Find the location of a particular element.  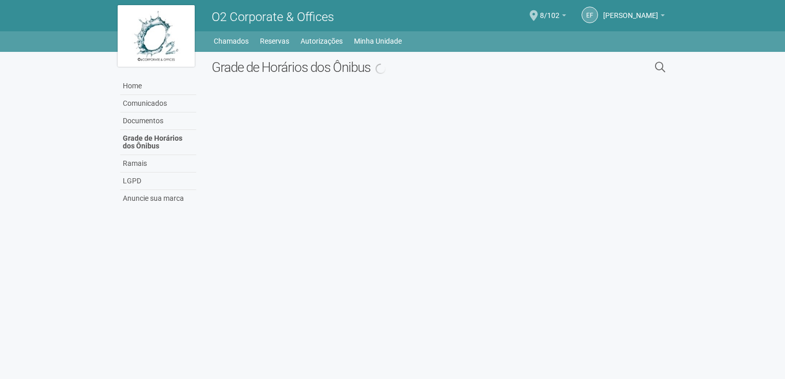

a: EF is located at coordinates (590, 15).